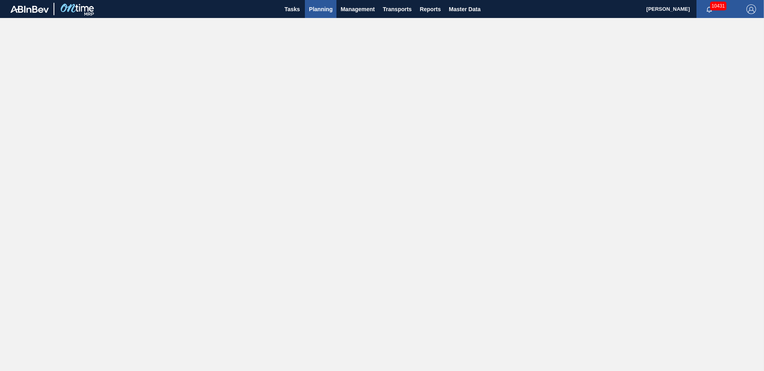  I want to click on span: Master Data, so click(465, 9).